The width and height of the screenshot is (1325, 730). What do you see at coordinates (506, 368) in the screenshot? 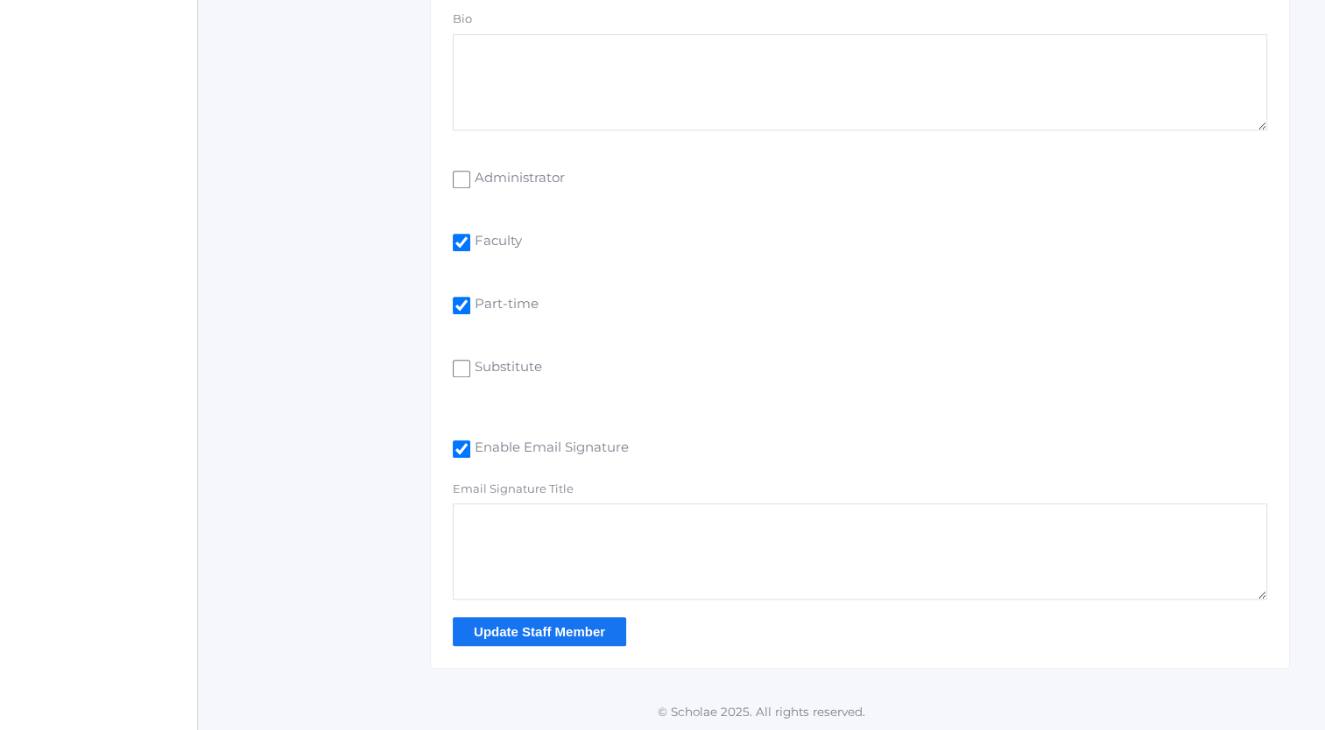
I see `span: Substitute` at bounding box center [506, 368].